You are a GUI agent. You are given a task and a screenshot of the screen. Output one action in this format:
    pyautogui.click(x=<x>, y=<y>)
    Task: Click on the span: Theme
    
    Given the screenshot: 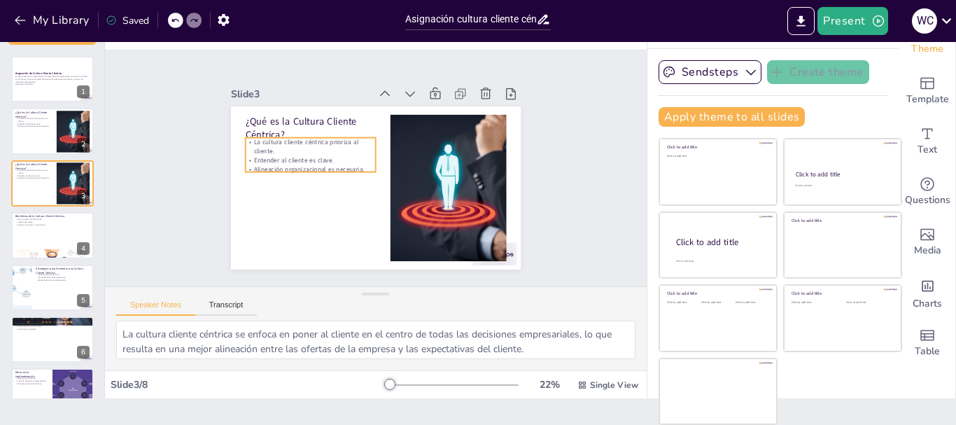 What is the action you would take?
    pyautogui.click(x=927, y=49)
    